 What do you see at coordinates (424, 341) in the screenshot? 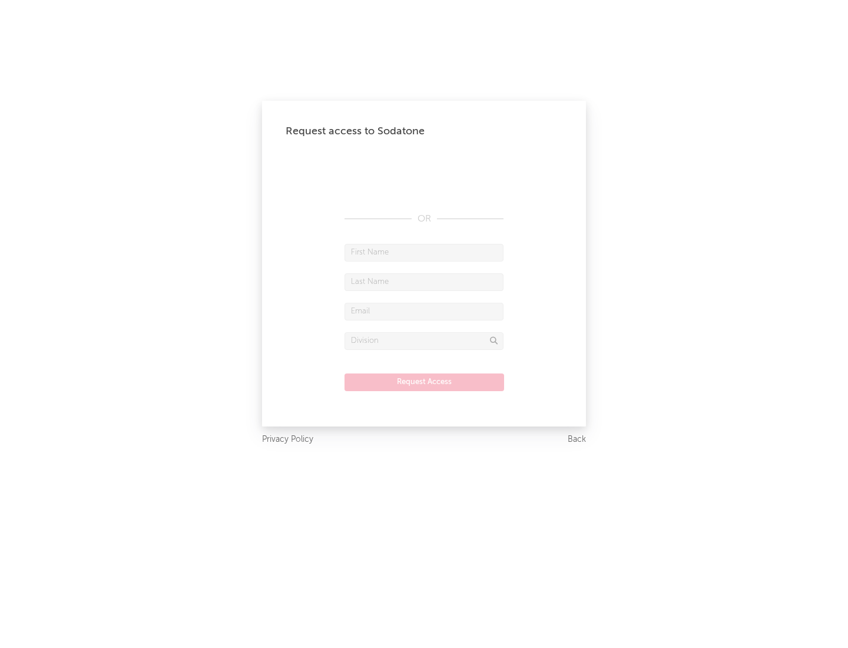
I see `input: Division` at bounding box center [424, 341].